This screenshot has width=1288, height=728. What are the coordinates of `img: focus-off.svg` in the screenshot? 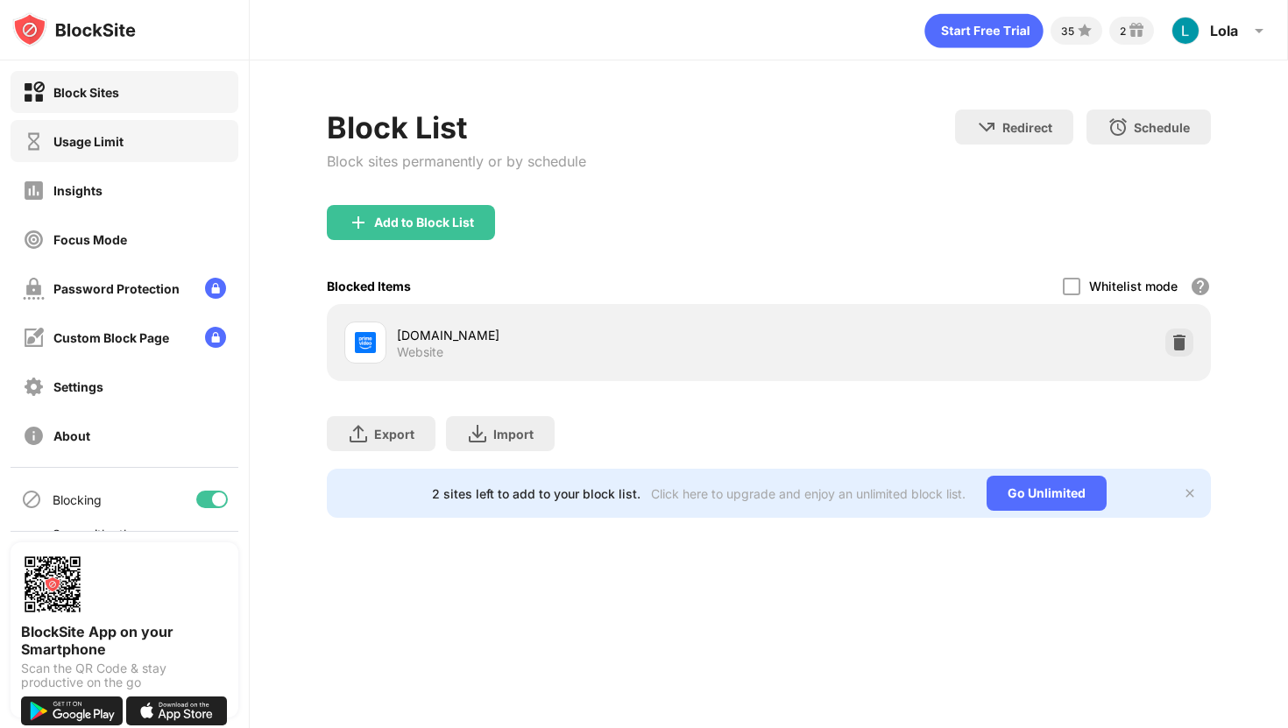 It's located at (33, 239).